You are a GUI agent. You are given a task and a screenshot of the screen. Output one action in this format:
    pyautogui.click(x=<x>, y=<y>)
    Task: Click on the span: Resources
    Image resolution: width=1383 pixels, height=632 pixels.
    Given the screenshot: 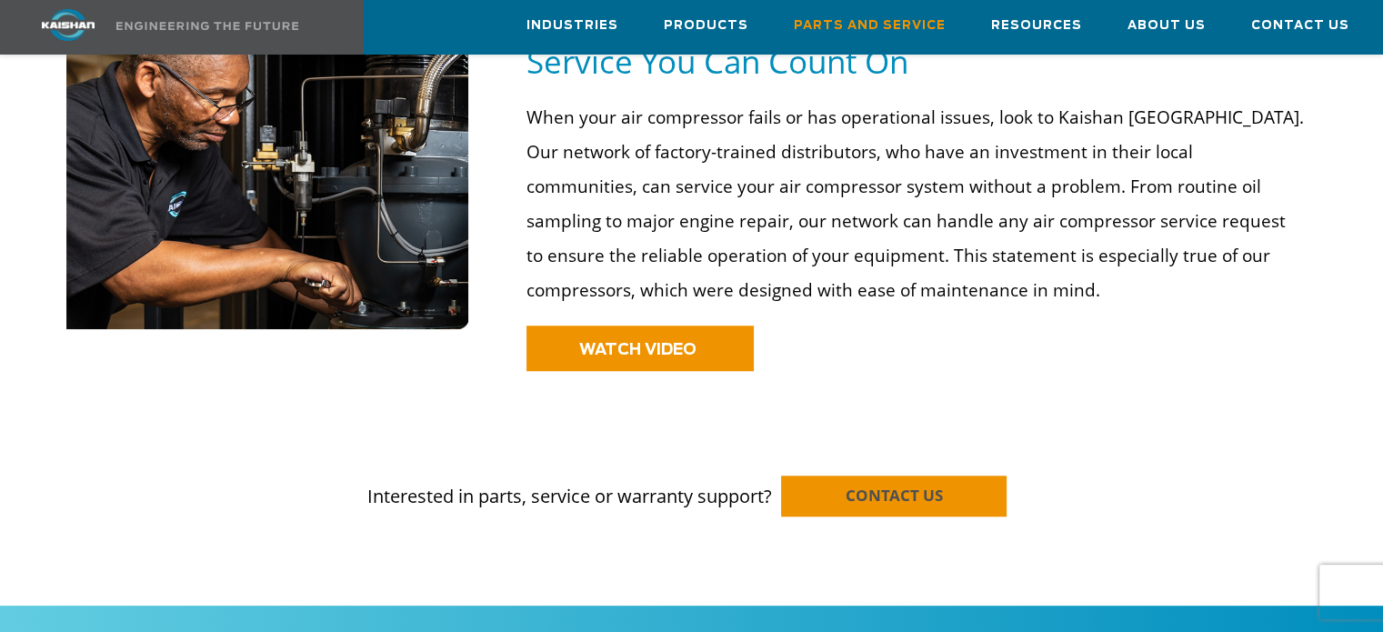 What is the action you would take?
    pyautogui.click(x=1037, y=25)
    